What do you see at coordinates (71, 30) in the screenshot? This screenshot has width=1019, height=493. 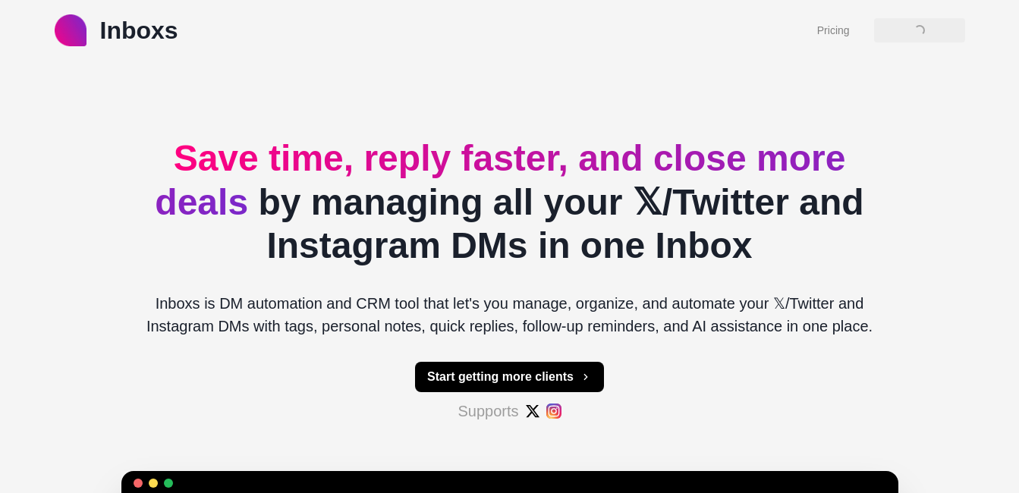 I see `img: logo` at bounding box center [71, 30].